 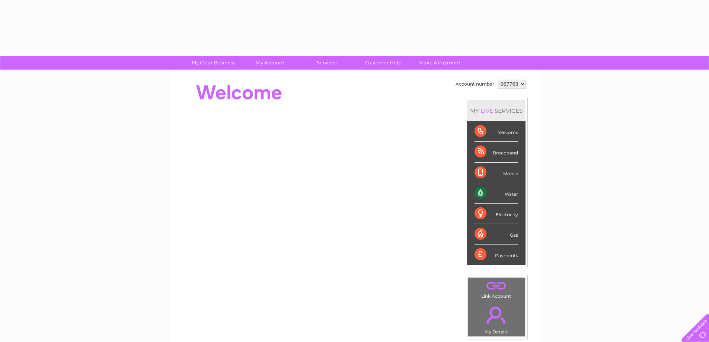 What do you see at coordinates (496, 289) in the screenshot?
I see `td: Link Account` at bounding box center [496, 289].